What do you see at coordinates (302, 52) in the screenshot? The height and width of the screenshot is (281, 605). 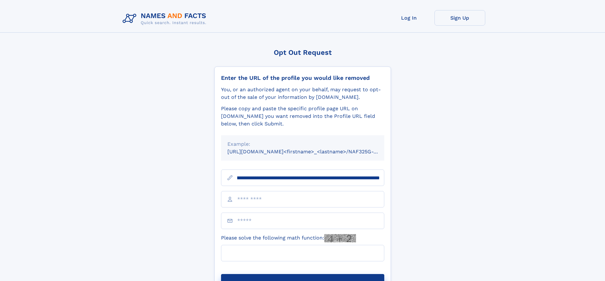 I see `div: Opt Out Request` at bounding box center [302, 52].